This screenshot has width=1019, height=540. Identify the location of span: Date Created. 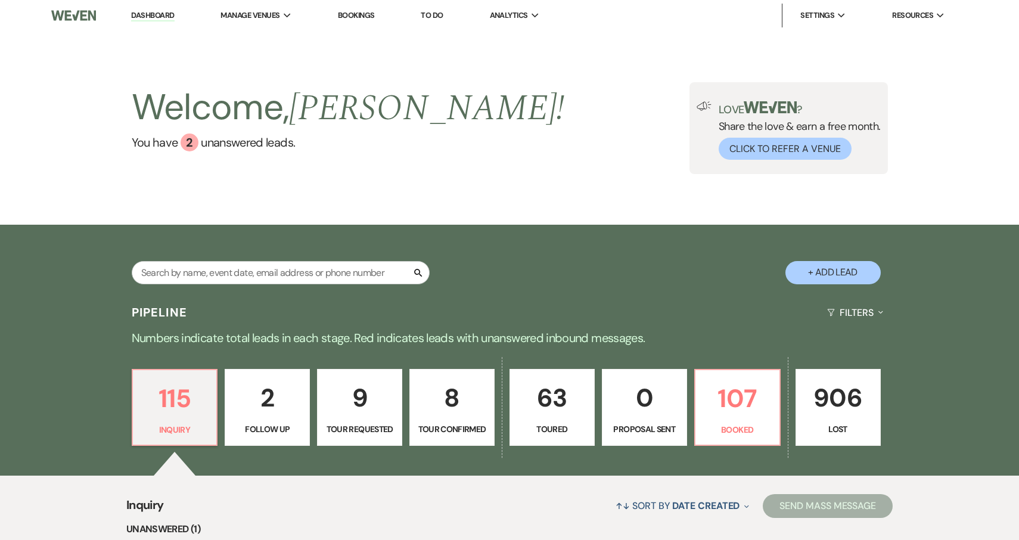
(706, 505).